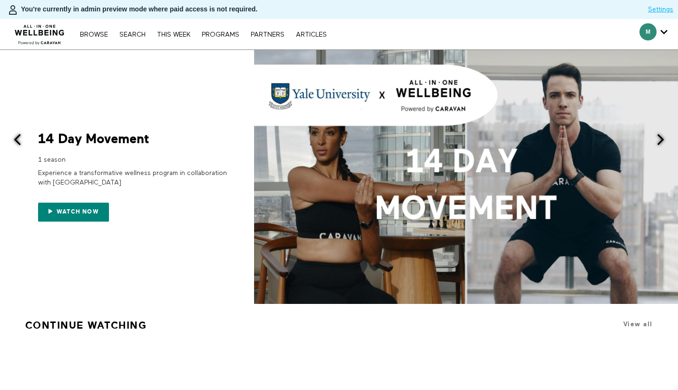 Image resolution: width=678 pixels, height=390 pixels. I want to click on div: Secondary, so click(653, 34).